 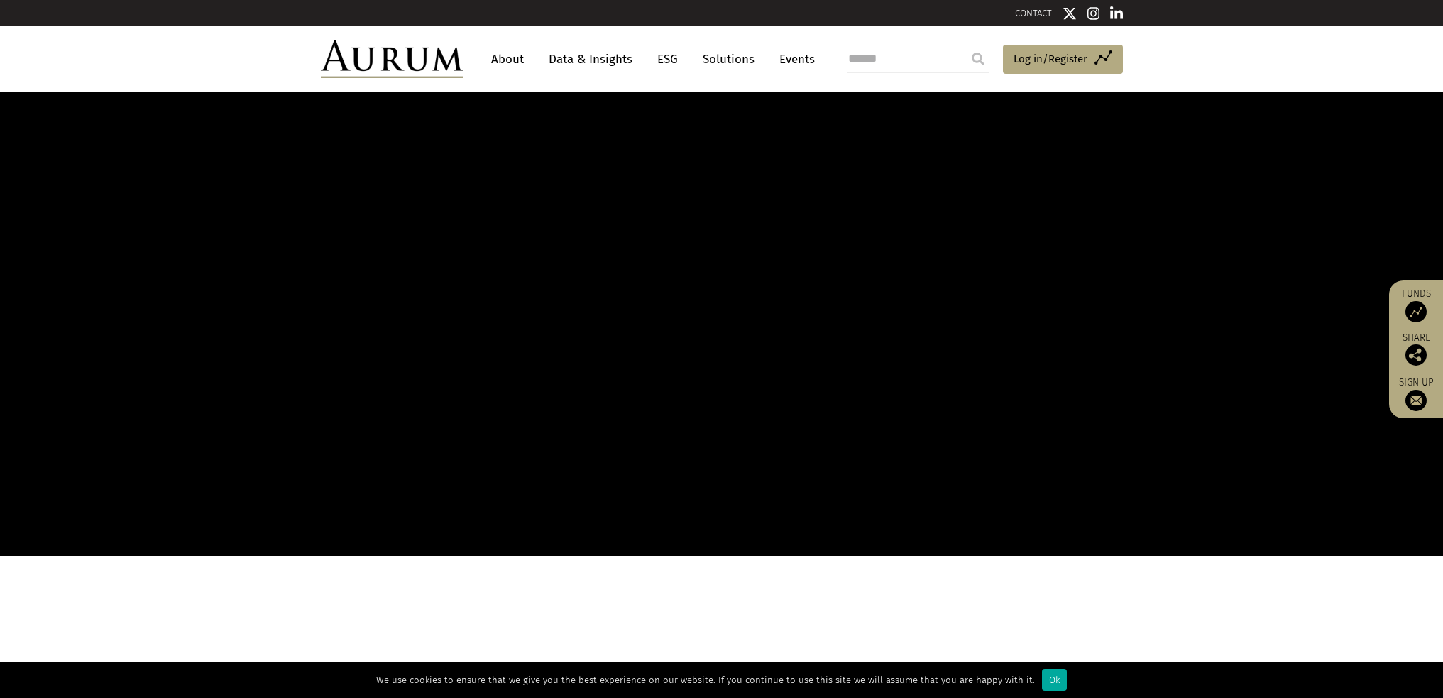 I want to click on a: Data & Insights, so click(x=590, y=59).